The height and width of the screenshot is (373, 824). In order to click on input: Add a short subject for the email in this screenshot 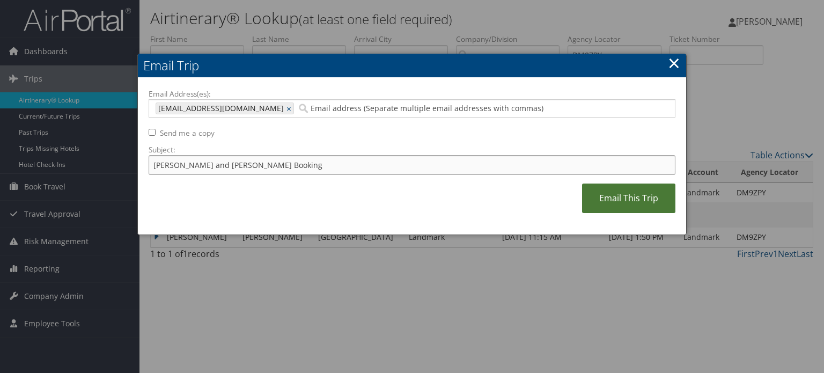, I will do `click(412, 165)`.